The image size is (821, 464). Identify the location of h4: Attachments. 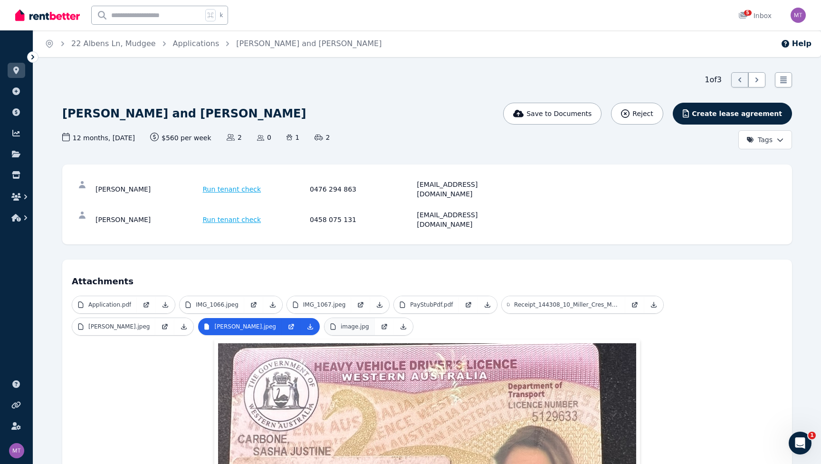
(427, 278).